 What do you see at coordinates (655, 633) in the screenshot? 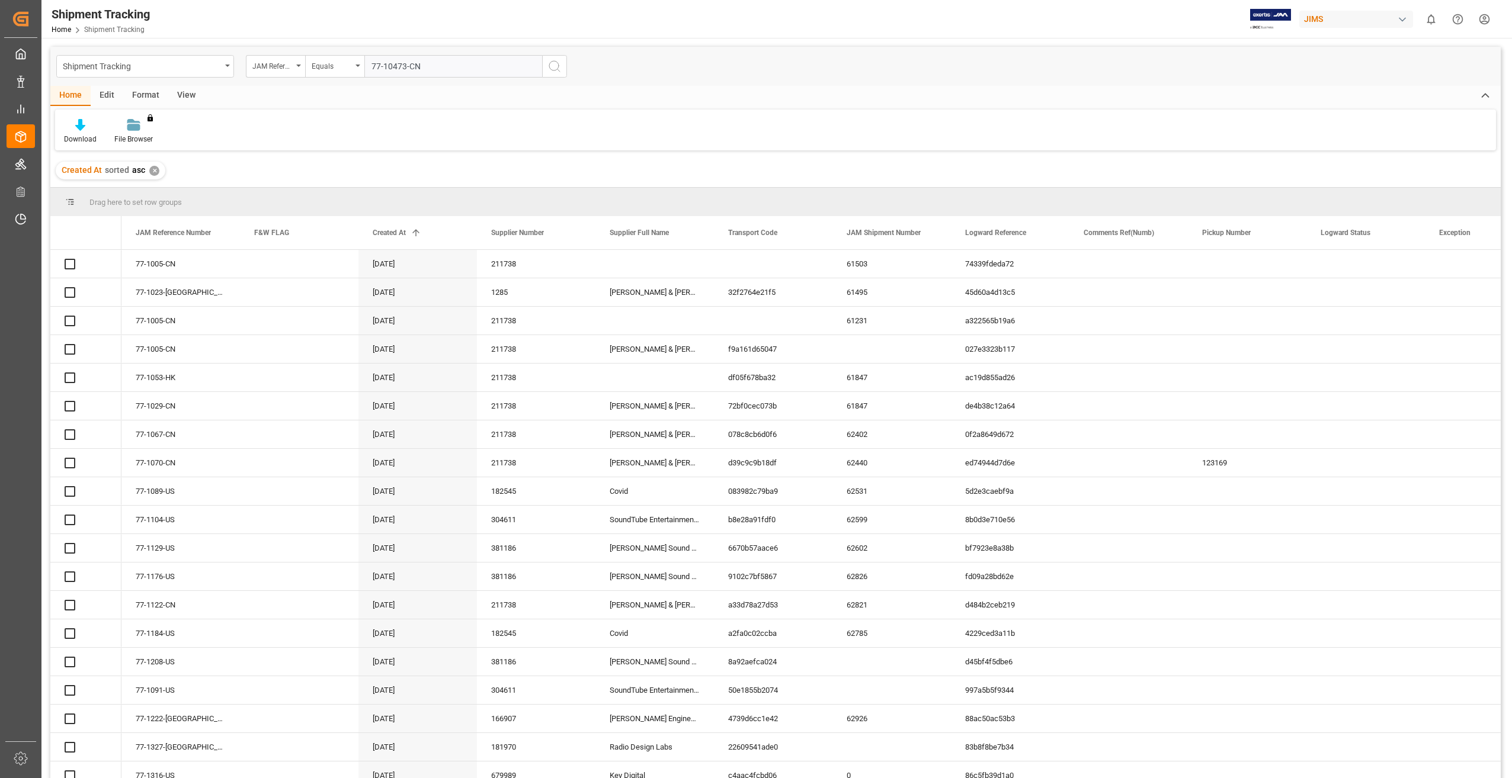
I see `div: Covid` at bounding box center [655, 633].